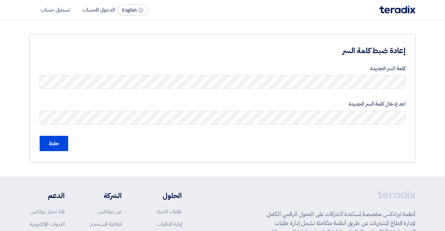  Describe the element at coordinates (106, 224) in the screenshot. I see `a: اتفاقية المستخدم` at that location.